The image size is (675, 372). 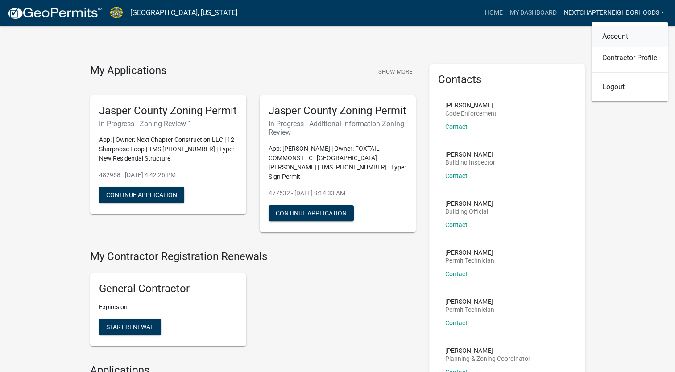 I want to click on button: Start Renewal, so click(x=130, y=327).